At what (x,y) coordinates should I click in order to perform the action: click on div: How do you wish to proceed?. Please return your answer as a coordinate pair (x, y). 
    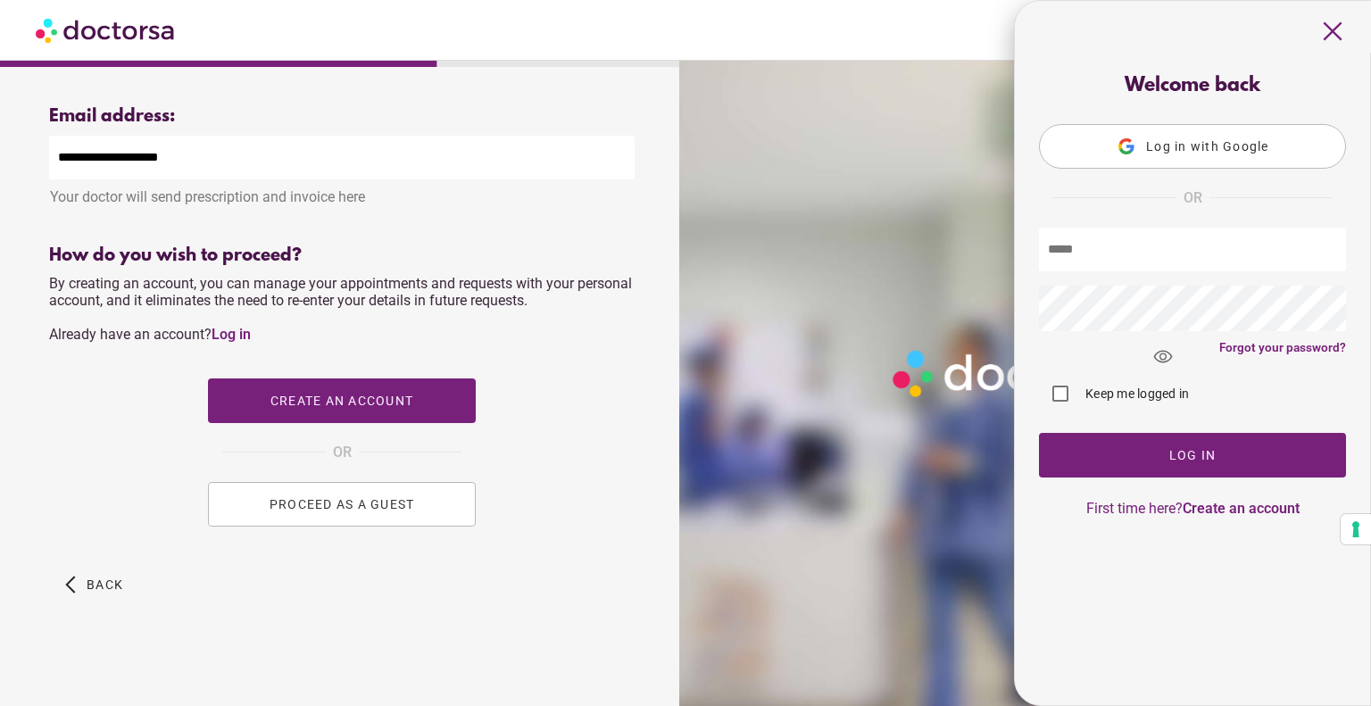
    Looking at the image, I should click on (342, 255).